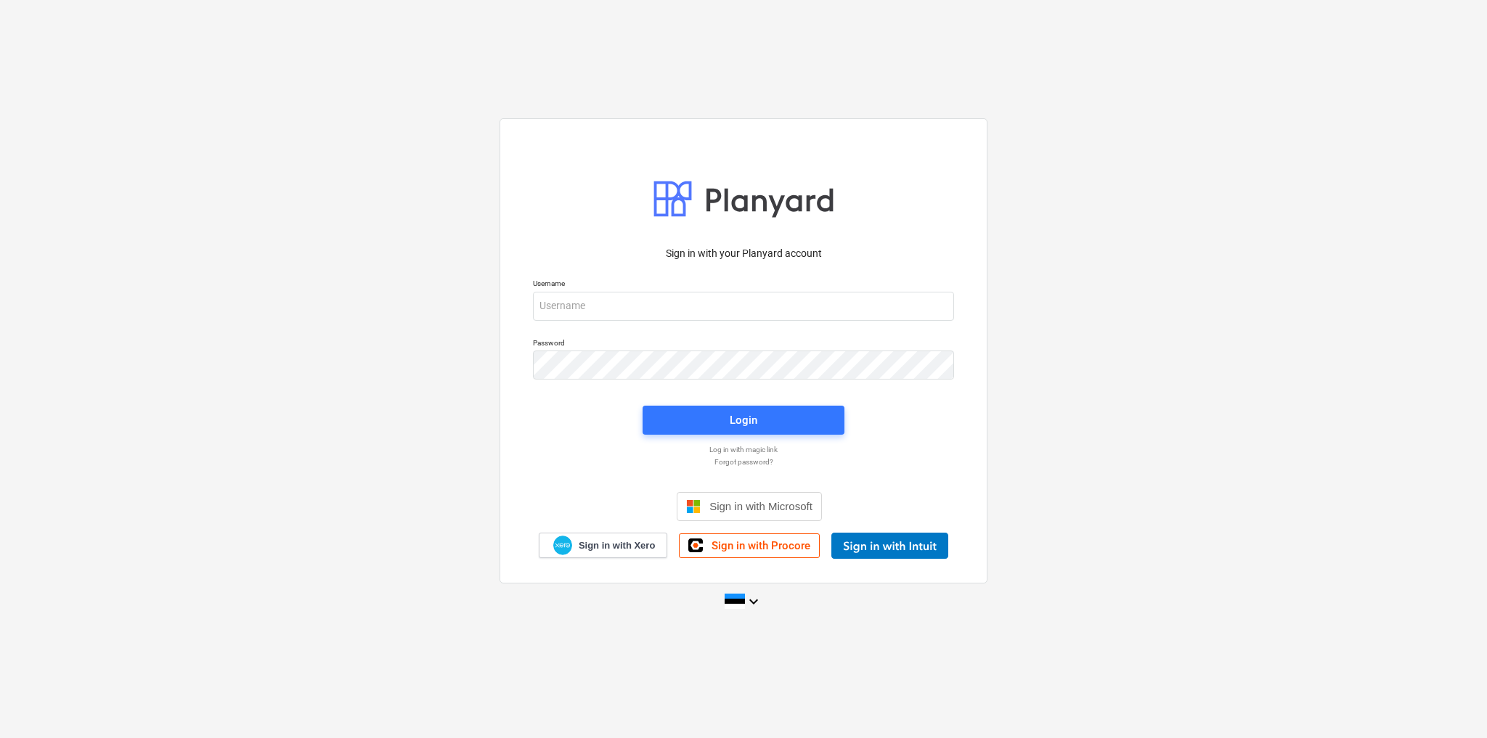  I want to click on input: Username, so click(743, 306).